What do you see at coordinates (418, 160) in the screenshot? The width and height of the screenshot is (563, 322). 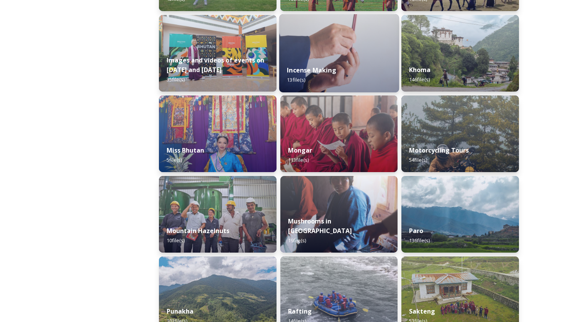 I see `span: 54 file(s)` at bounding box center [418, 160].